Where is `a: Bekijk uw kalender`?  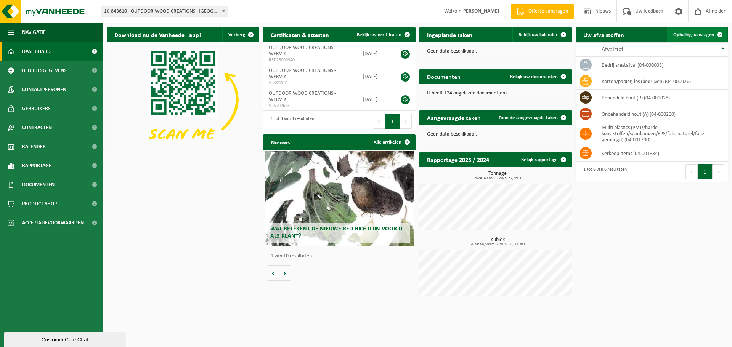 a: Bekijk uw kalender is located at coordinates (542, 35).